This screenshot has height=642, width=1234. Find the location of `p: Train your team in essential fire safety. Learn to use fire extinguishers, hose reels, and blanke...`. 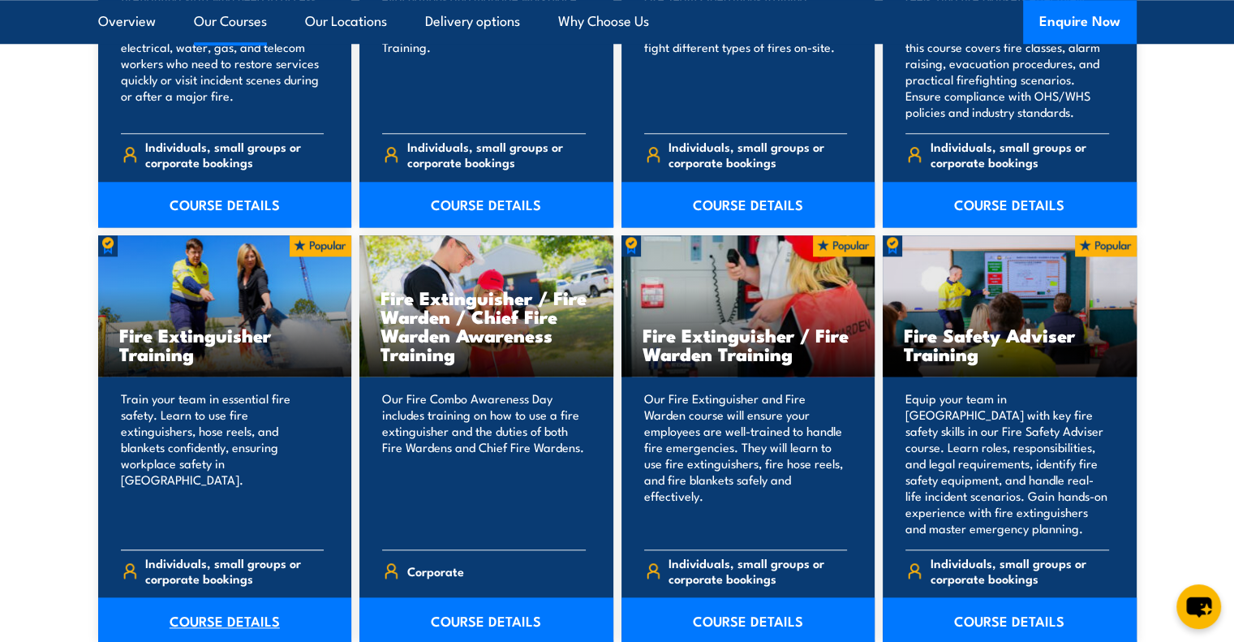

p: Train your team in essential fire safety. Learn to use fire extinguishers, hose reels, and blanke... is located at coordinates (222, 463).